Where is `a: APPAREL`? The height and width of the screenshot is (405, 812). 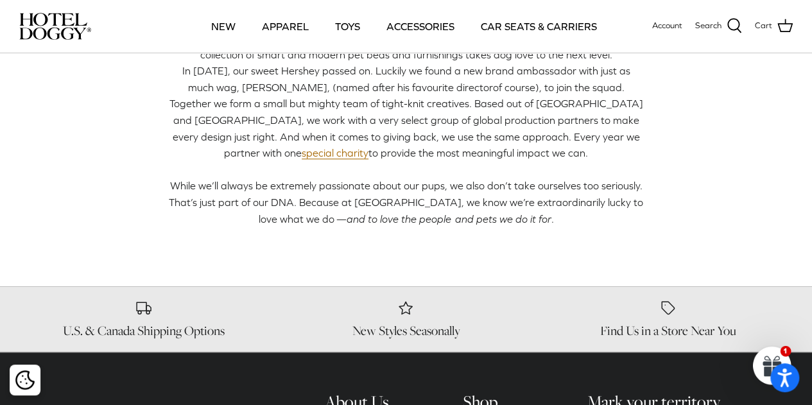 a: APPAREL is located at coordinates (285, 26).